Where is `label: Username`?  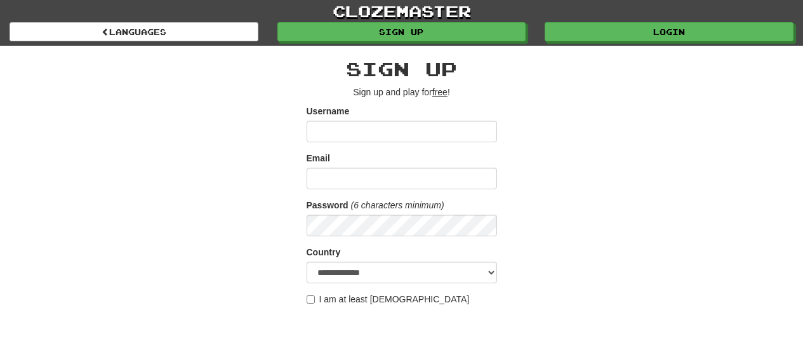
label: Username is located at coordinates (328, 111).